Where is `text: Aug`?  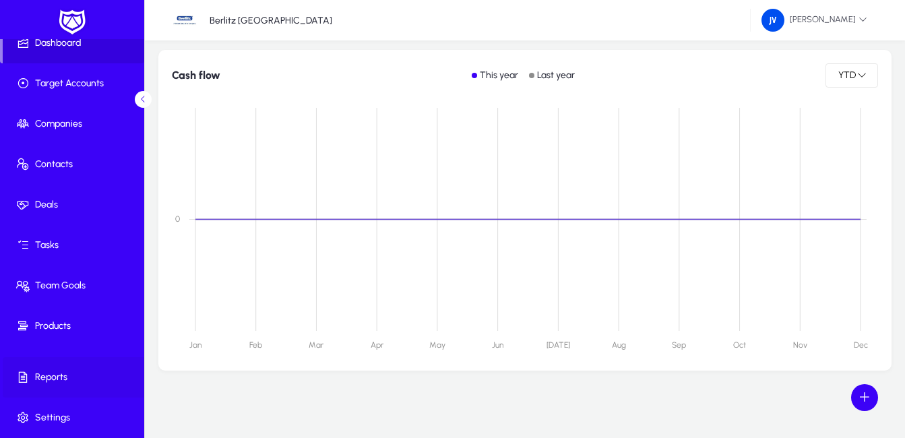 text: Aug is located at coordinates (619, 345).